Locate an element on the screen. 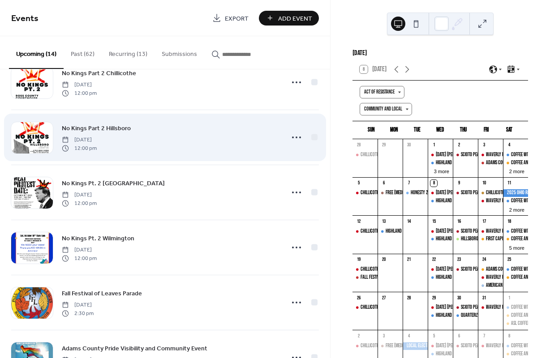 The image size is (550, 358). div: 16 is located at coordinates (458, 221).